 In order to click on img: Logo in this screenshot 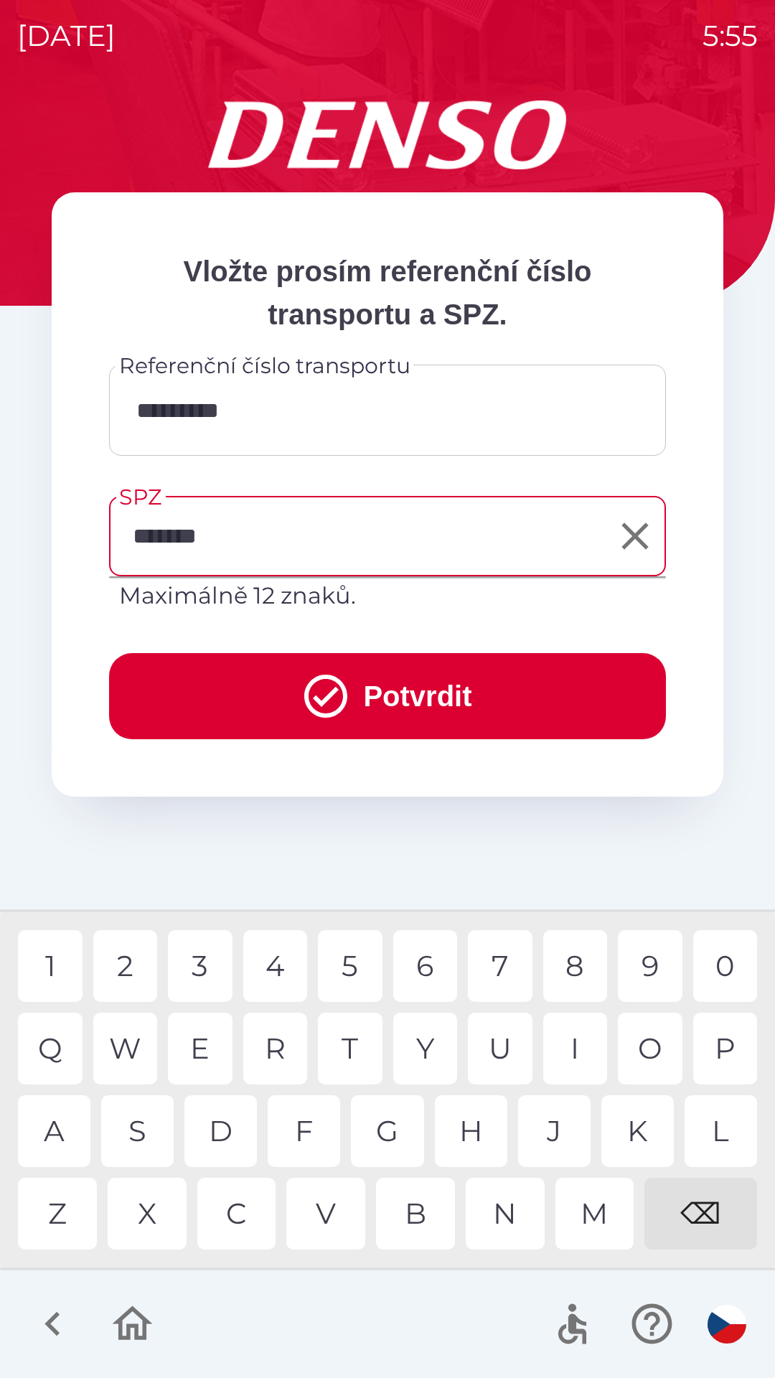, I will do `click(388, 135)`.